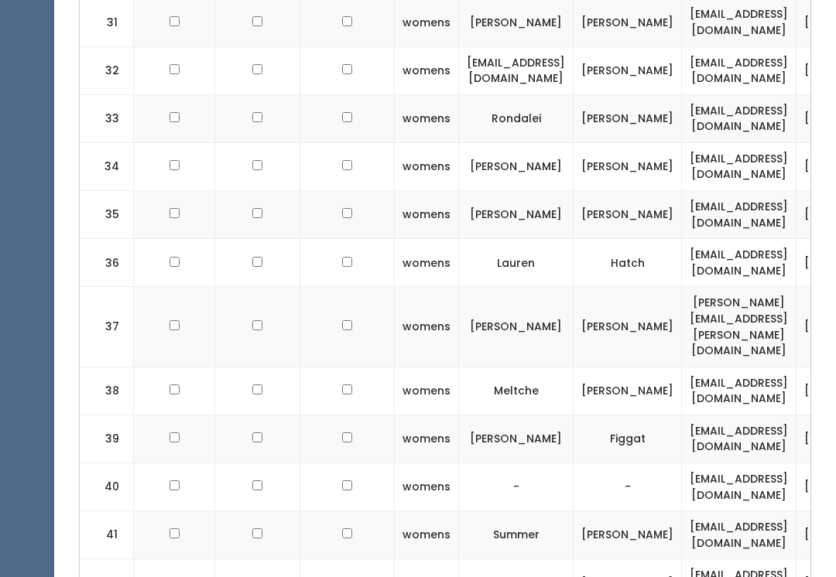  I want to click on td: 33, so click(107, 119).